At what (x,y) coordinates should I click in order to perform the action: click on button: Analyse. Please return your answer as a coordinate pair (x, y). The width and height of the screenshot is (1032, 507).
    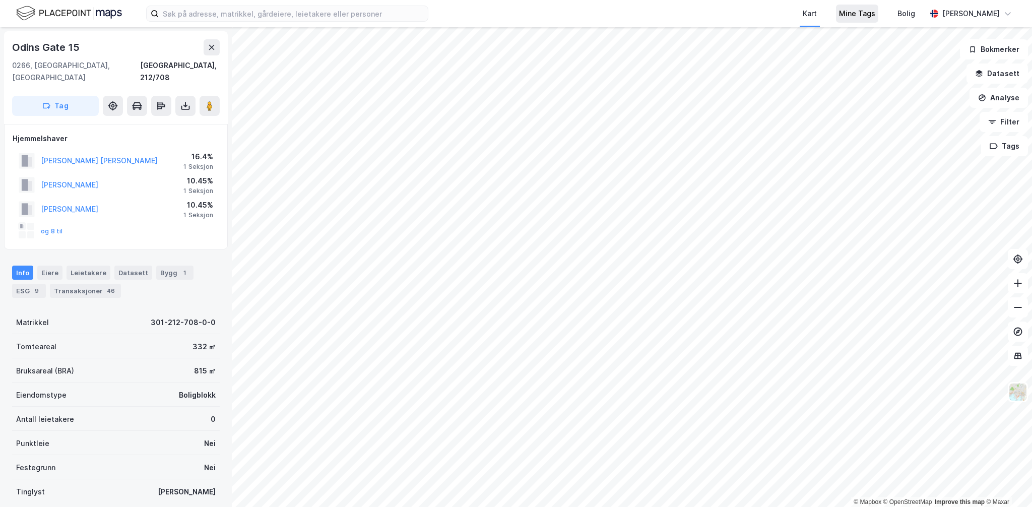
    Looking at the image, I should click on (999, 98).